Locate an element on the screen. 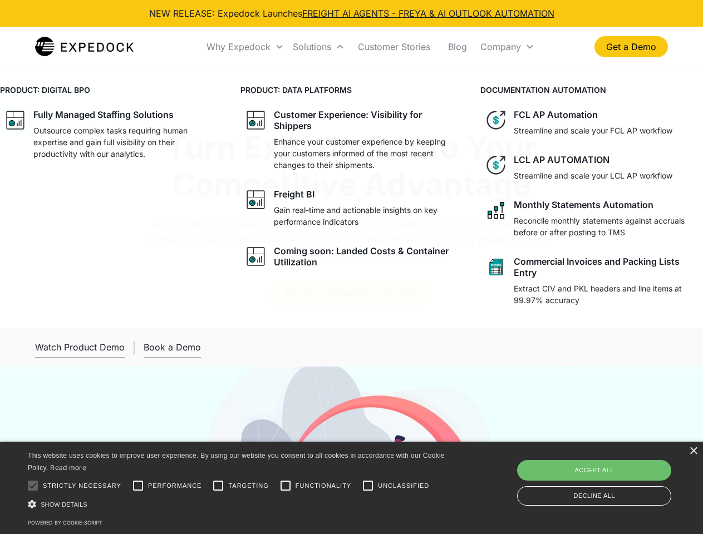 This screenshot has width=703, height=534. p: Outsource complex tasks requiring human expertise and gain full visibility on their productivity ... is located at coordinates (126, 142).